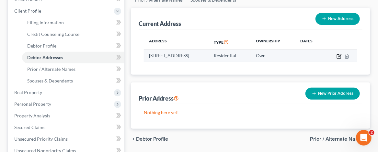 Image resolution: width=378 pixels, height=152 pixels. Describe the element at coordinates (30, 127) in the screenshot. I see `span: Secured Claims` at that location.